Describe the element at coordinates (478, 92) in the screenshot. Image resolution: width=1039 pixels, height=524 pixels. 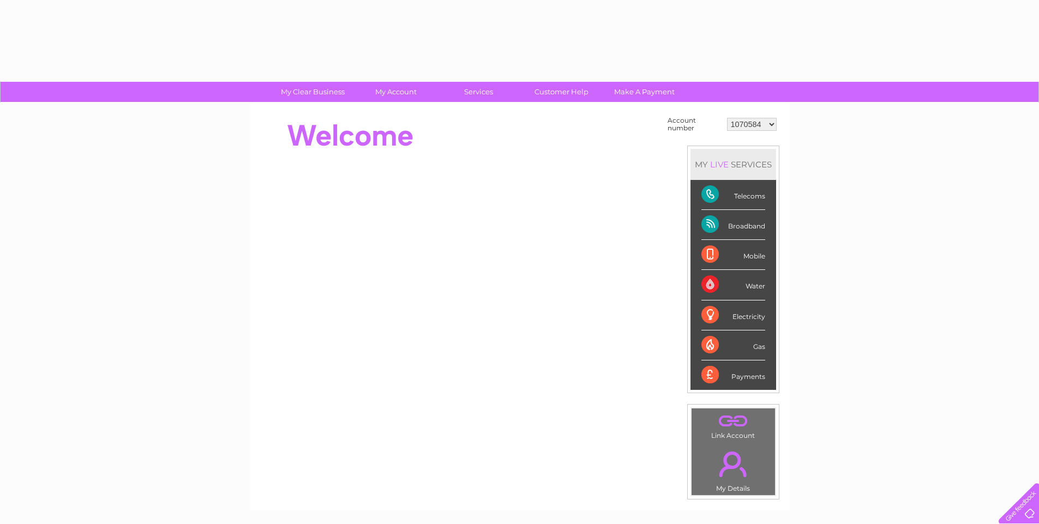
I see `a: Services` at that location.